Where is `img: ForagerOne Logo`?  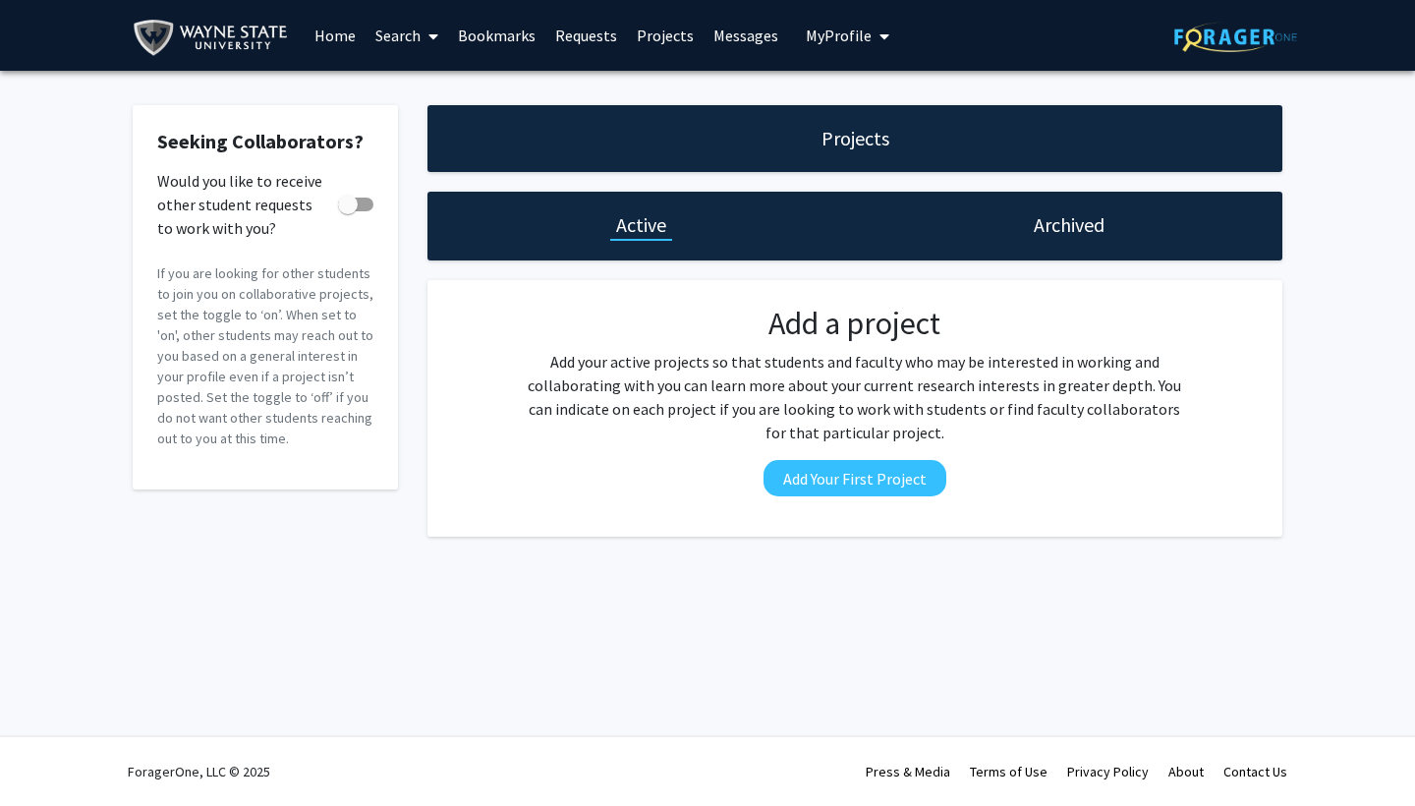 img: ForagerOne Logo is located at coordinates (1235, 36).